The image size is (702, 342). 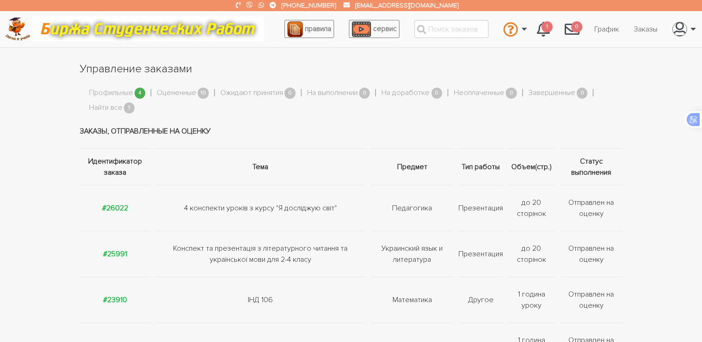 What do you see at coordinates (351, 131) in the screenshot?
I see `td: Заказы, отправленные на оценку` at bounding box center [351, 131].